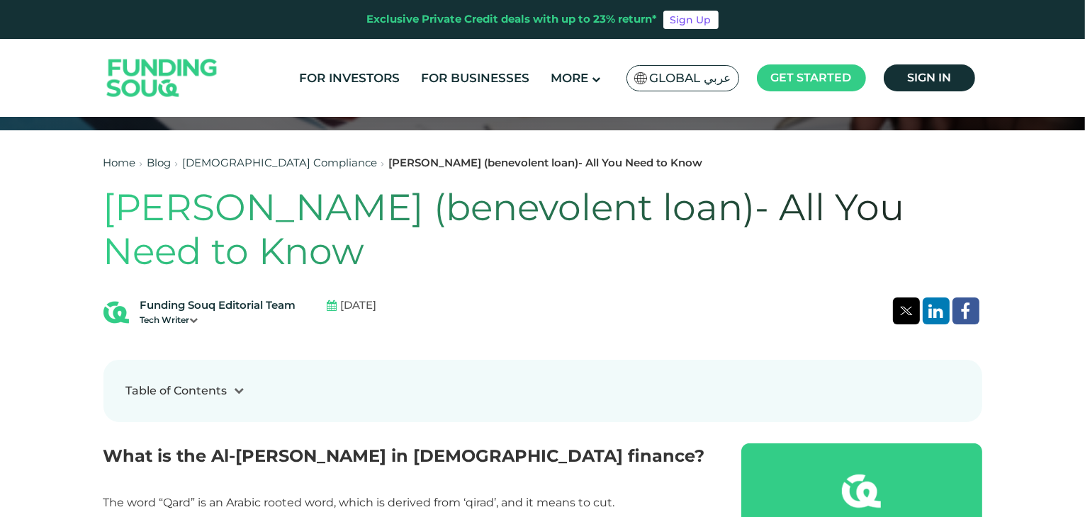 The image size is (1085, 517). Describe the element at coordinates (929, 78) in the screenshot. I see `a: Sign in` at that location.